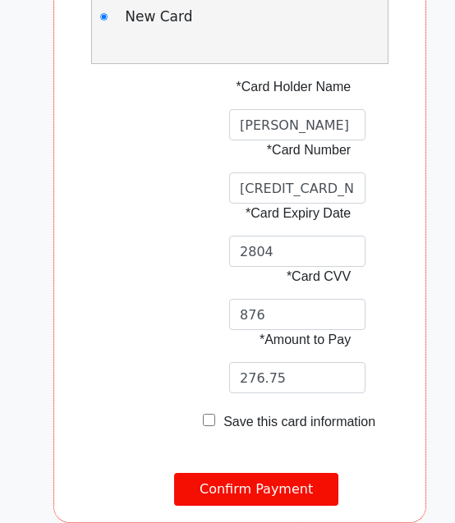 The image size is (455, 523). What do you see at coordinates (256, 490) in the screenshot?
I see `input: Confirm Payment` at bounding box center [256, 490].